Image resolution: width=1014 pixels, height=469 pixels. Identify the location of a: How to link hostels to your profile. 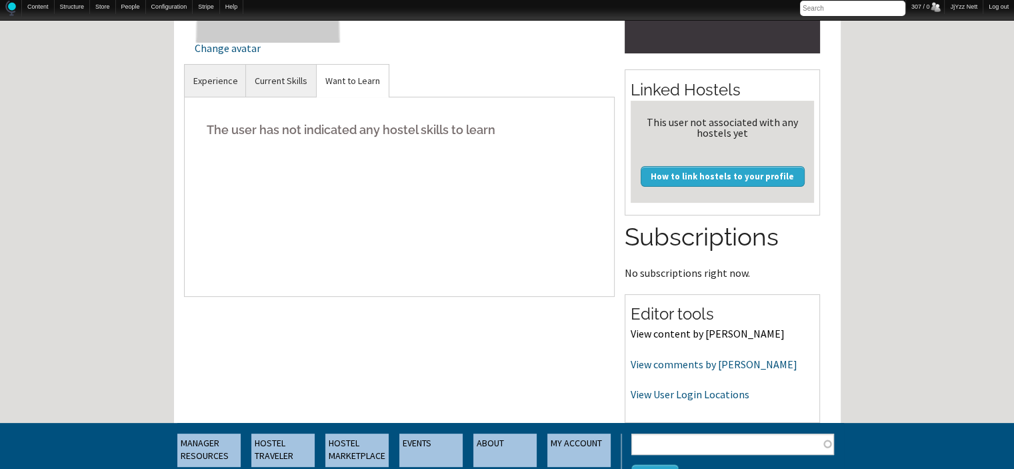
(723, 176).